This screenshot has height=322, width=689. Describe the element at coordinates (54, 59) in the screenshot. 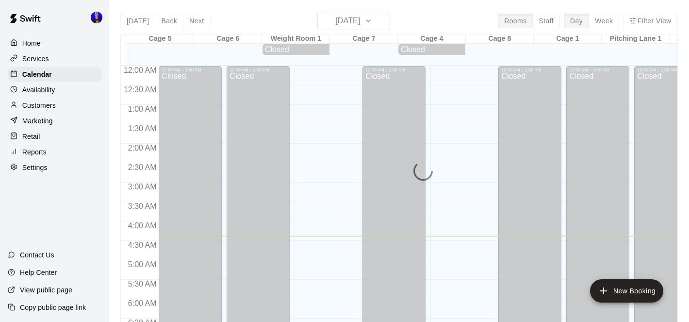

I see `a: Services` at that location.